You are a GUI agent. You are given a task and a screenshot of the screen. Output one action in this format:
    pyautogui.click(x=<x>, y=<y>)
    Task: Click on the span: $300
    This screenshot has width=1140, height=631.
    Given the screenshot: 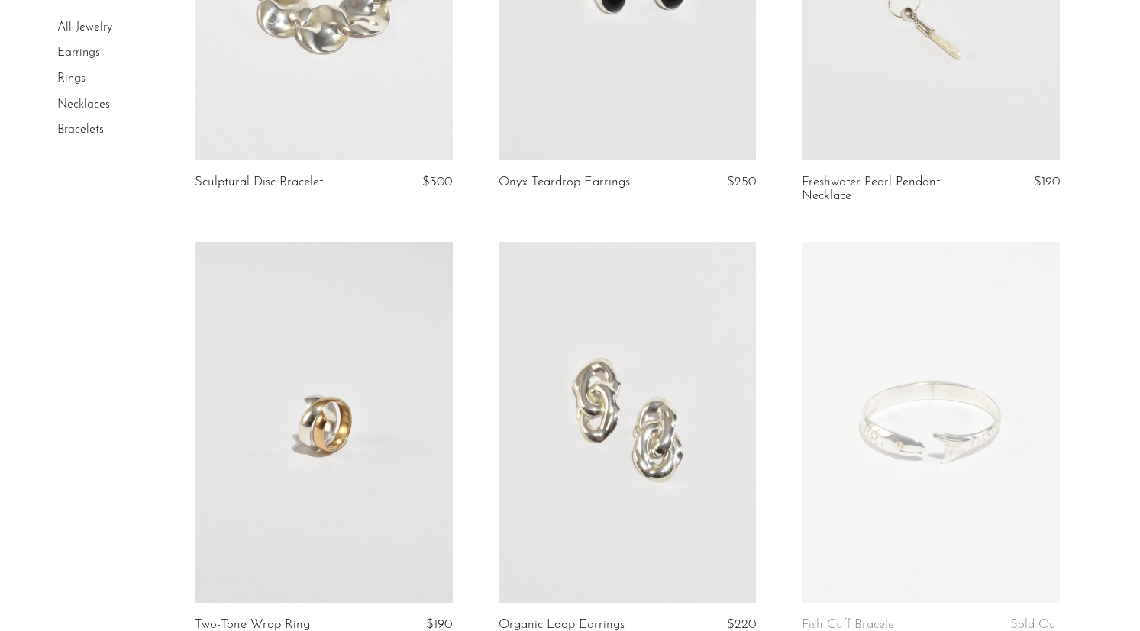 What is the action you would take?
    pyautogui.click(x=437, y=182)
    